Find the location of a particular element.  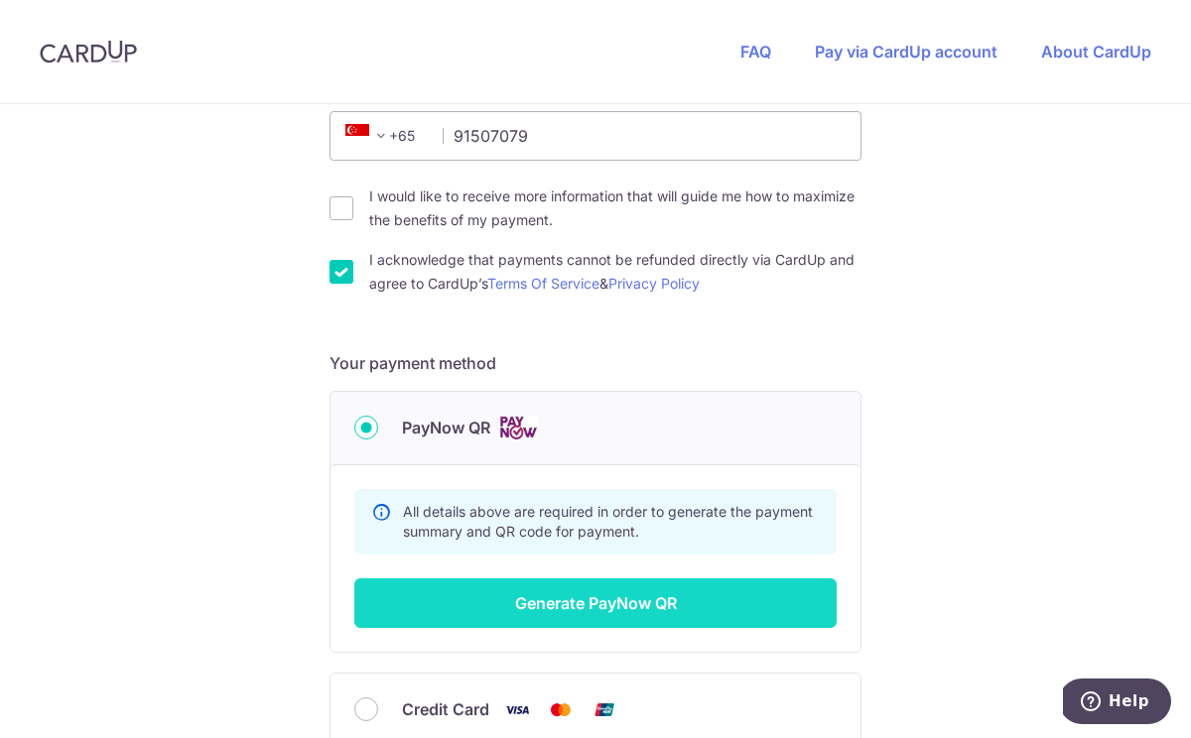

label: I acknowledge that payments cannot be refunded directly via CardUp and agree to CardUp’s & is located at coordinates (615, 272).